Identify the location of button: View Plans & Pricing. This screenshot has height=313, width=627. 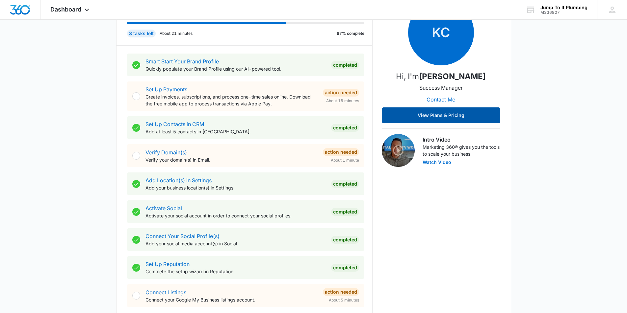
(441, 115).